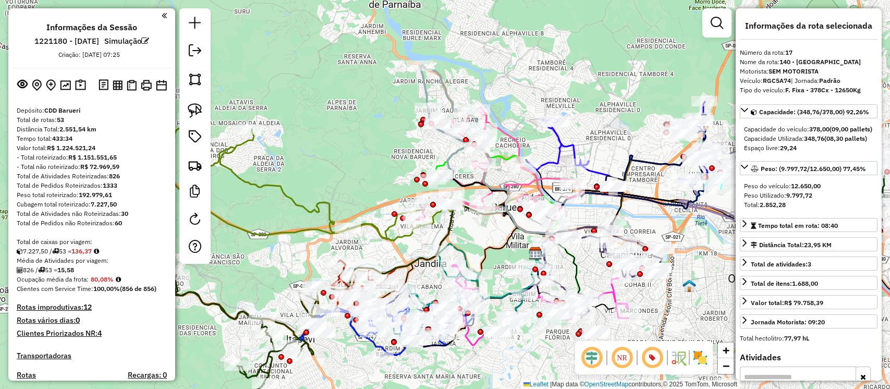 The height and width of the screenshot is (389, 890). Describe the element at coordinates (195, 110) in the screenshot. I see `img: Selecionar atividades - laço` at that location.